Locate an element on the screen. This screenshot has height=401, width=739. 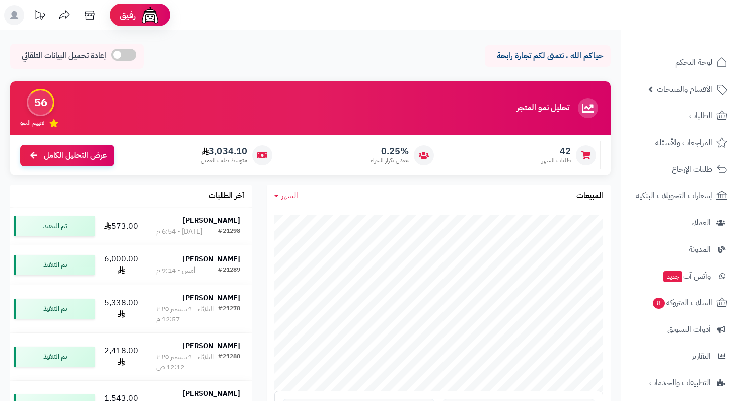
a: الشهر is located at coordinates (286, 196).